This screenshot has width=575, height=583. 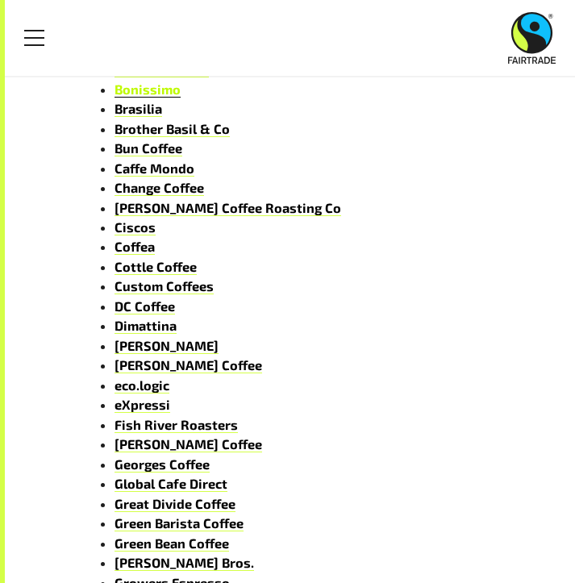 What do you see at coordinates (162, 465) in the screenshot?
I see `a: Georges Coffee` at bounding box center [162, 465].